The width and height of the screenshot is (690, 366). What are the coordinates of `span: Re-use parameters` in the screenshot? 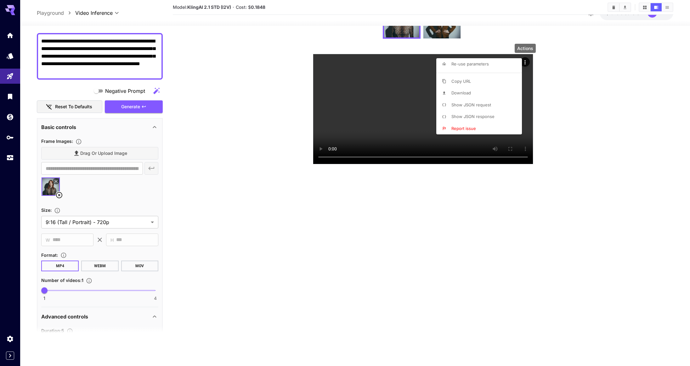 It's located at (470, 64).